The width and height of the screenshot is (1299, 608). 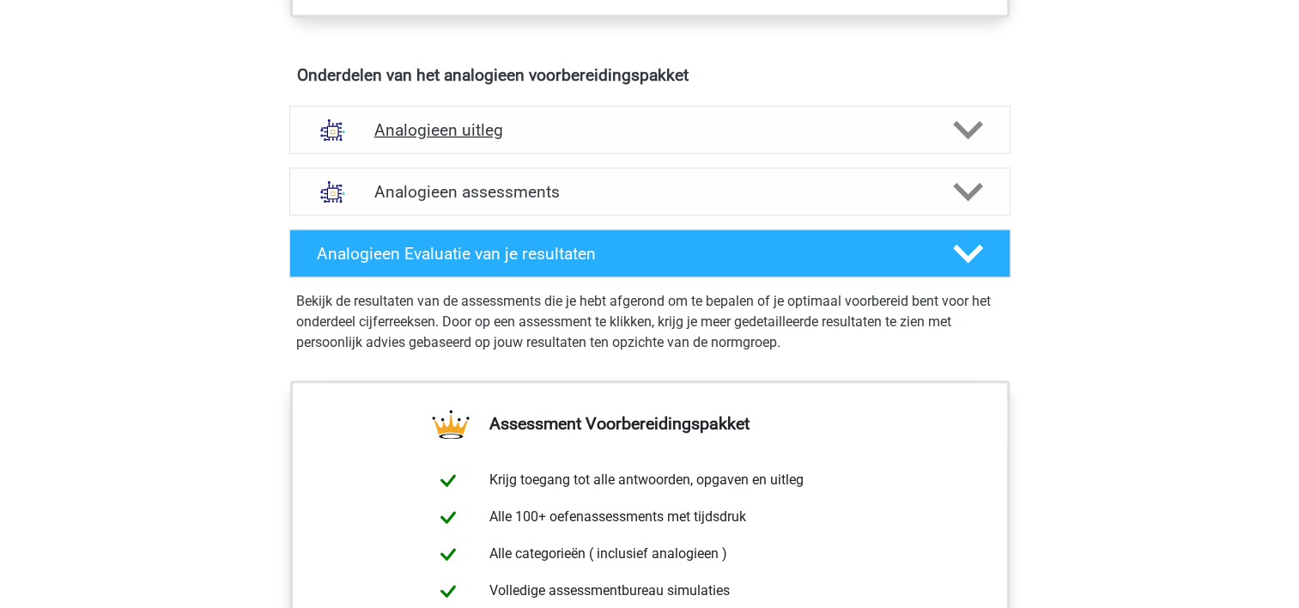 I want to click on img: analogieen uitleg, so click(x=332, y=130).